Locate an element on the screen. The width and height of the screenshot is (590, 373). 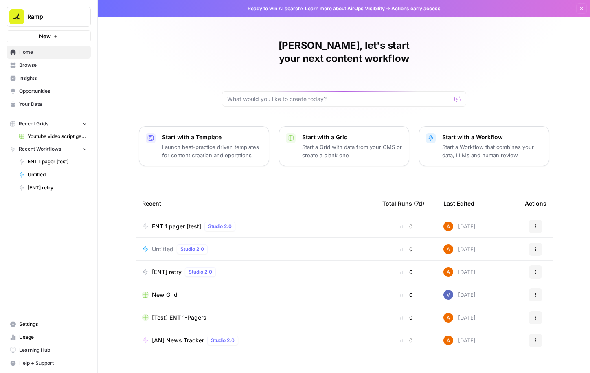
p: Start with a Template is located at coordinates (212, 137).